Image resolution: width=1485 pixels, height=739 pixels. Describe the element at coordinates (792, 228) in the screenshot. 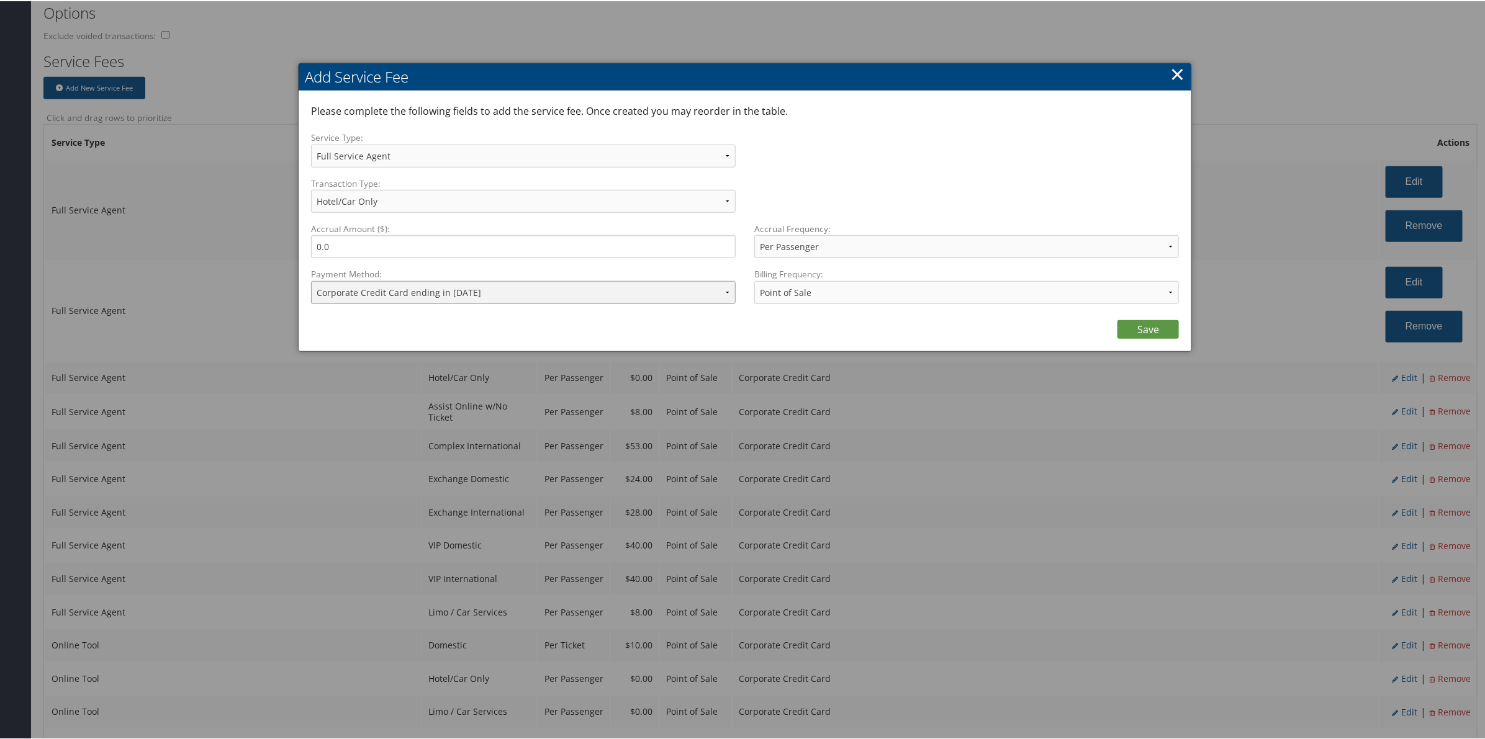

I see `label: Accrual Frequency :` at that location.